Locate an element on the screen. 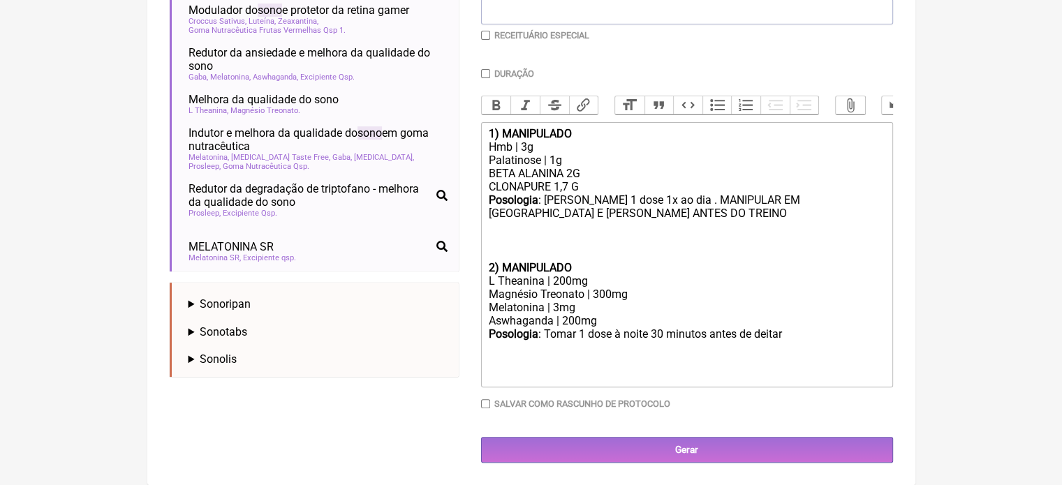 The width and height of the screenshot is (1062, 485). button: Increase Level is located at coordinates (805, 105).